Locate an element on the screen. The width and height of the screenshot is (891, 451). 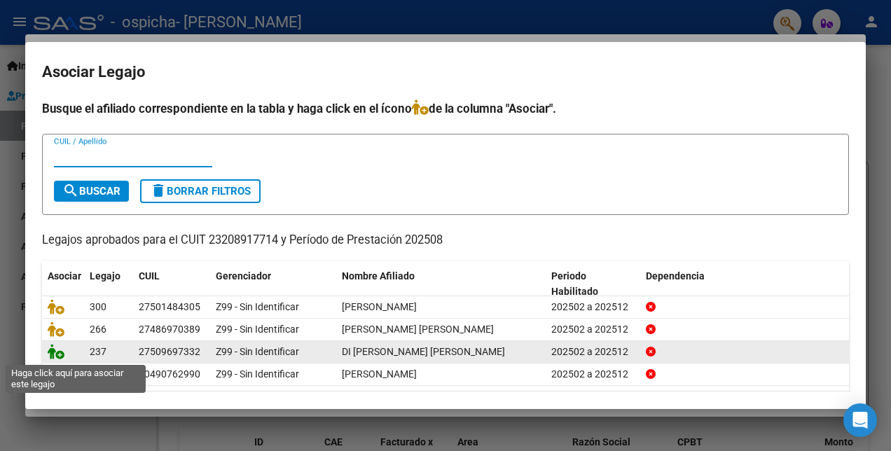
span: Asociar is located at coordinates (64, 276).